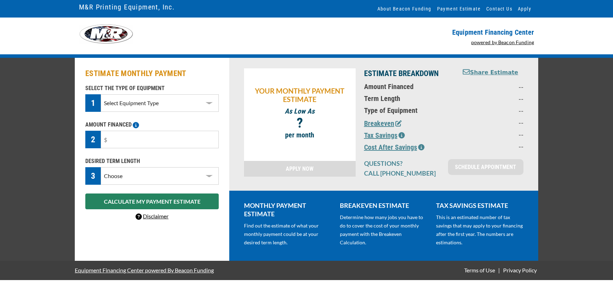 The image size is (613, 299). Describe the element at coordinates (408, 74) in the screenshot. I see `p: ESTIMATE BREAKDOWN` at that location.